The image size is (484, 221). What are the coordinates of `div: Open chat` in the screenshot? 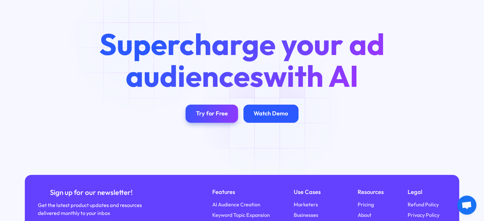 It's located at (467, 205).